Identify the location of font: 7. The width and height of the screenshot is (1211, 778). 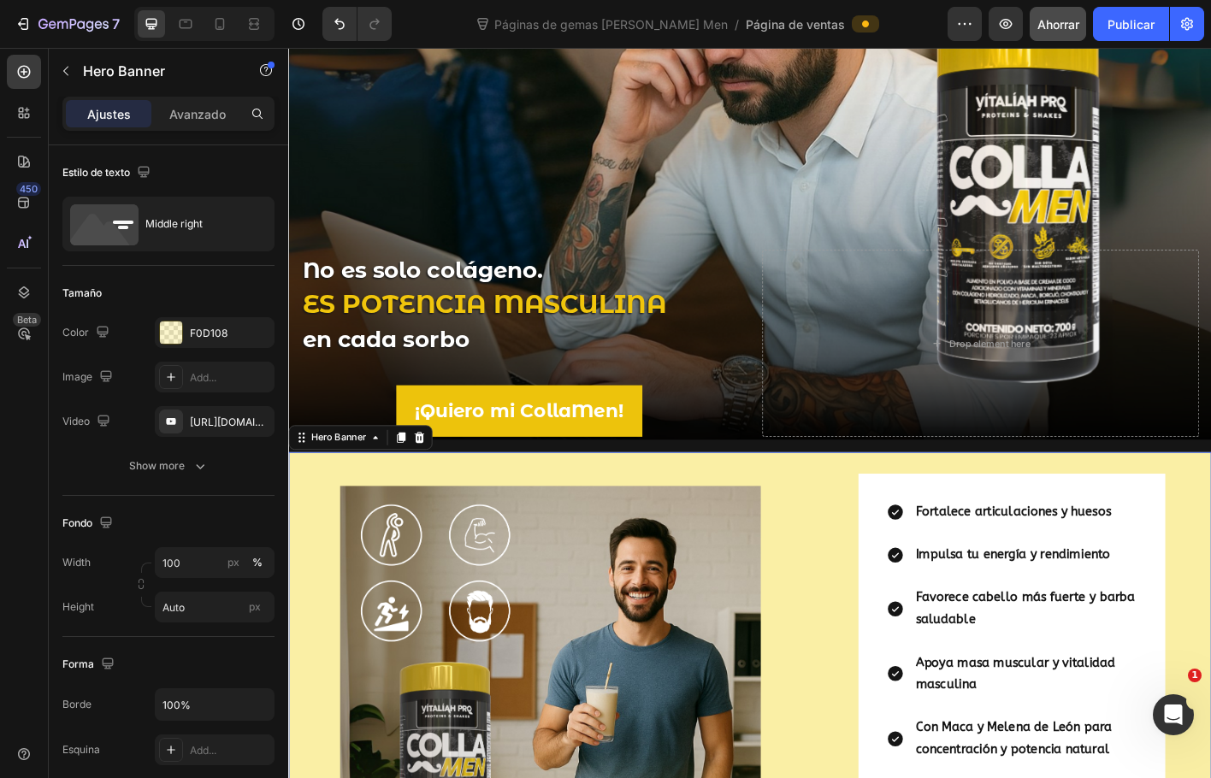
(115, 24).